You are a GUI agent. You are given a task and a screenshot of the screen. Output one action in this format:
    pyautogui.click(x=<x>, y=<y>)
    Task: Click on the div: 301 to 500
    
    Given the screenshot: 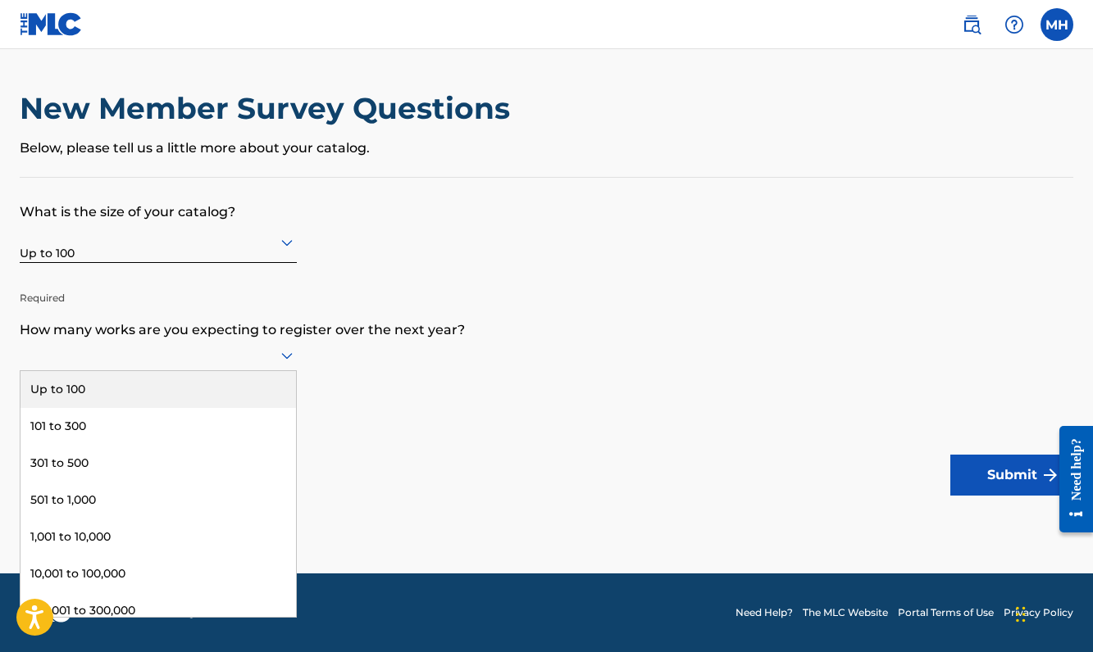 What is the action you would take?
    pyautogui.click(x=158, y=463)
    